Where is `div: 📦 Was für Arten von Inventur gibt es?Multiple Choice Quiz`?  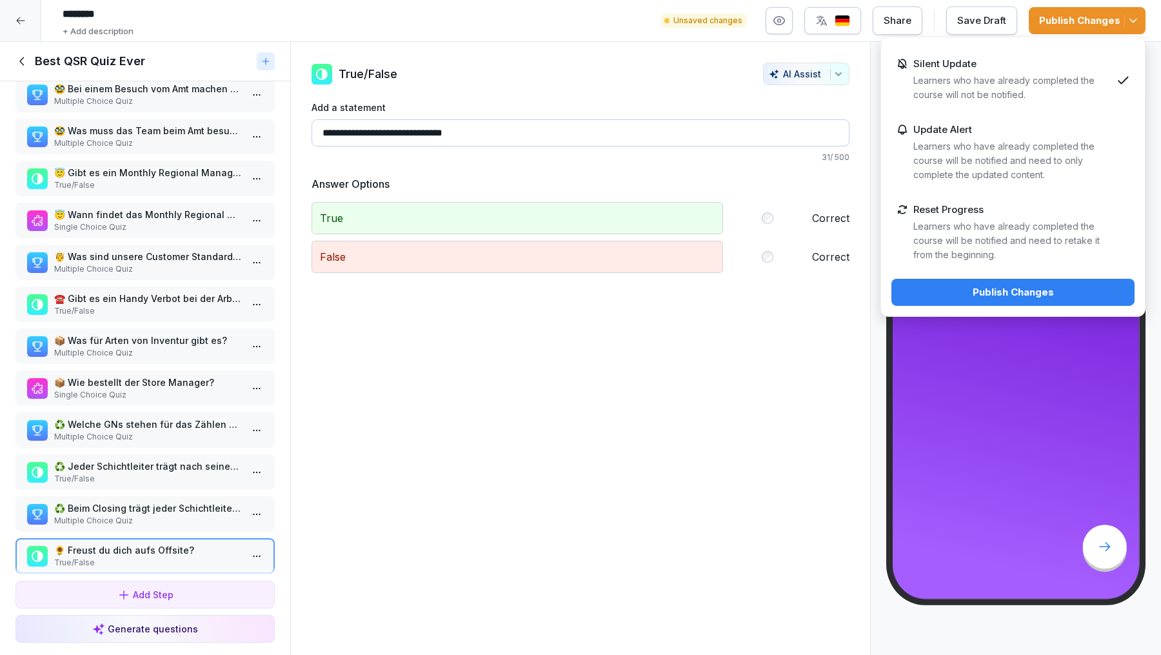
div: 📦 Was für Arten von Inventur gibt es?Multiple Choice Quiz is located at coordinates (145, 346).